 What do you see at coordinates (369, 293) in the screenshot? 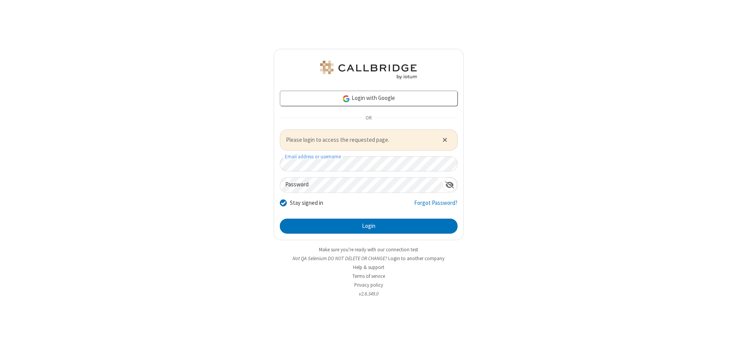
I see `li: v2.6.349.0` at bounding box center [369, 293].